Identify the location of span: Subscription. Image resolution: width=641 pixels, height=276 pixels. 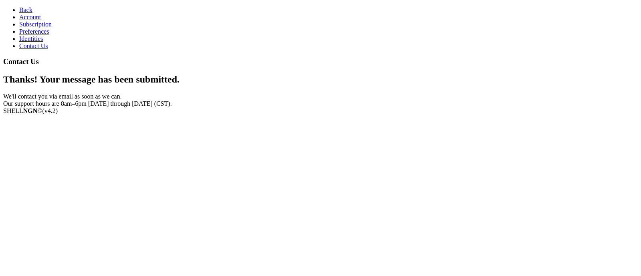
(35, 24).